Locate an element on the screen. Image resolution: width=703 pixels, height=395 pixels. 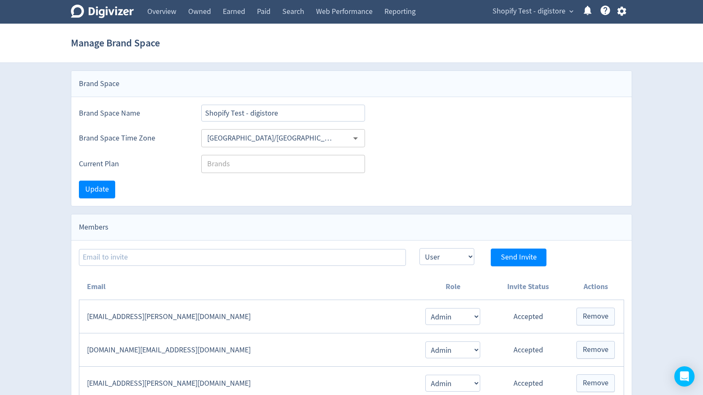
div: Brand Space is located at coordinates (351, 84).